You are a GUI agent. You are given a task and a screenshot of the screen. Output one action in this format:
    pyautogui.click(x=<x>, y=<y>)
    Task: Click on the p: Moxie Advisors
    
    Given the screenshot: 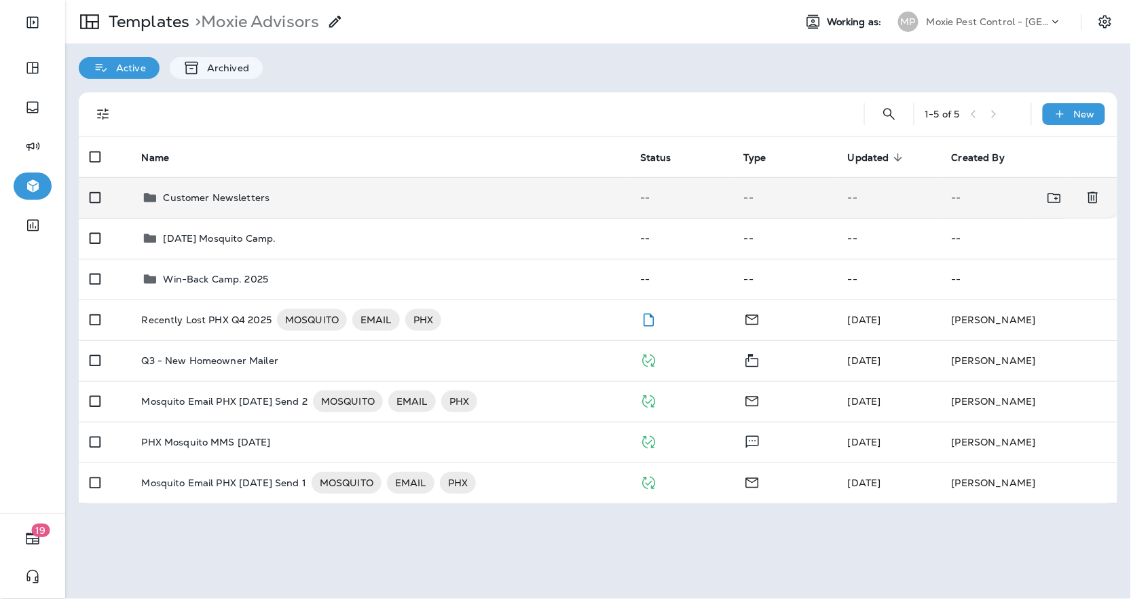 What is the action you would take?
    pyautogui.click(x=254, y=22)
    